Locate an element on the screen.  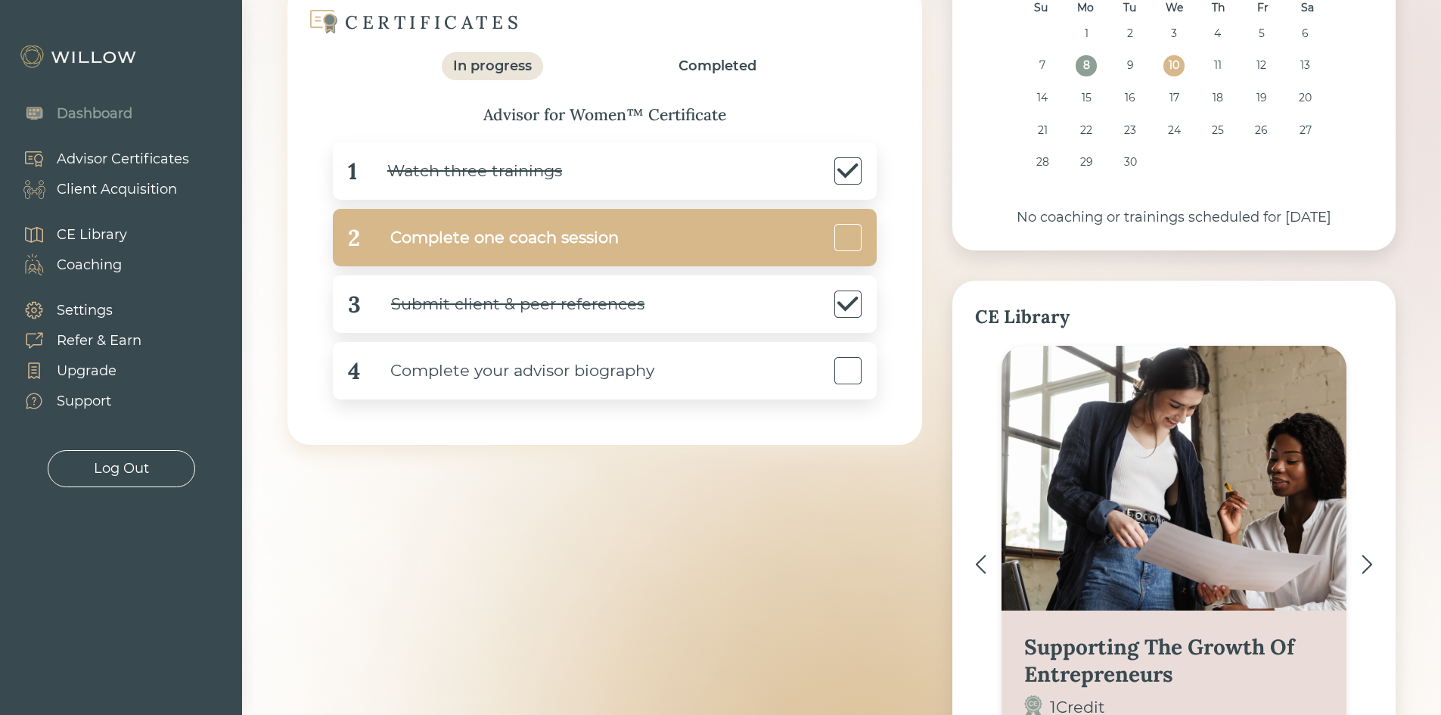
div: 4 is located at coordinates (354, 371).